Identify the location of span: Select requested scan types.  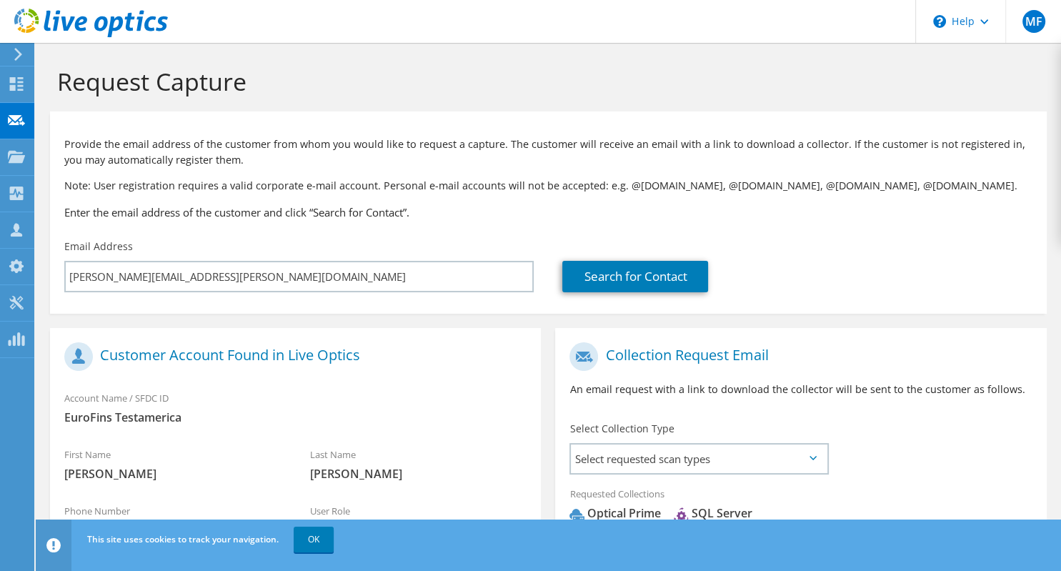
(698, 459).